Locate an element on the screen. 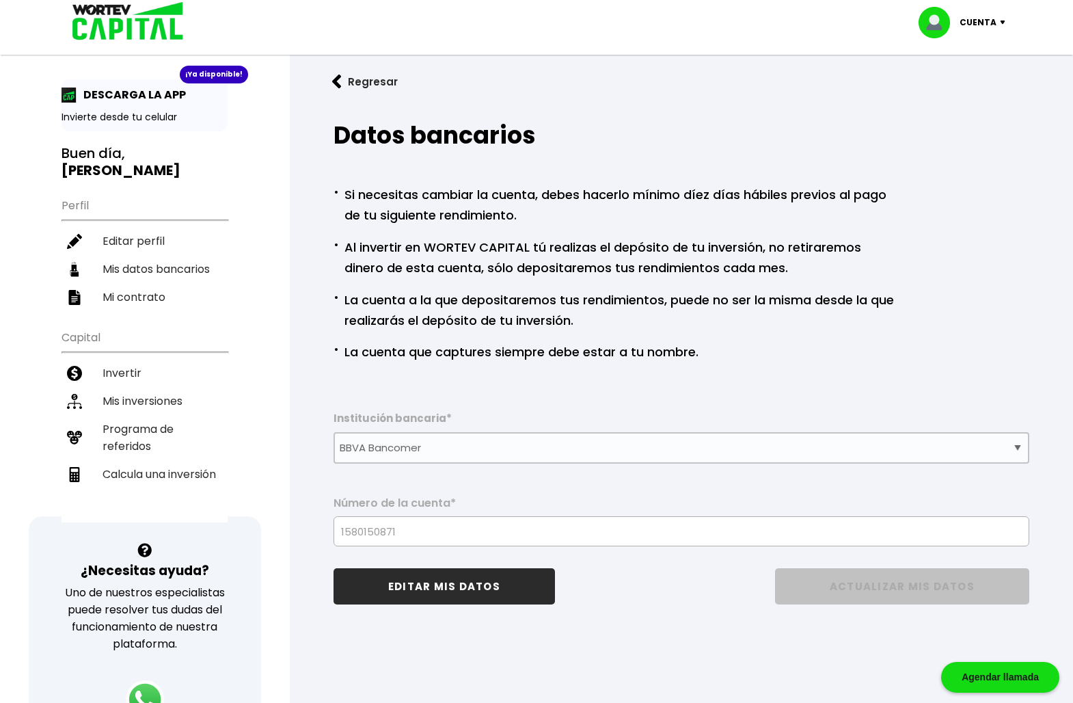  p: La cuenta a la que depositaremos tus rendimientos, puede no ser la misma desde la que realizarás ... is located at coordinates (615, 309).